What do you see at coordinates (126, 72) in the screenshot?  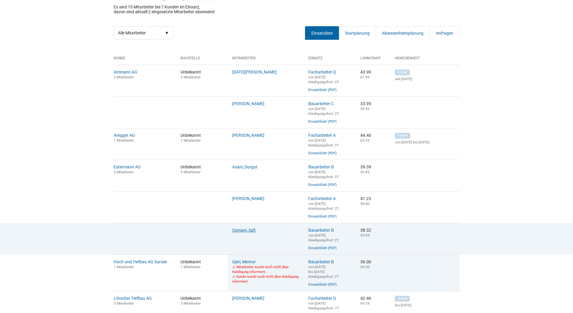 I see `a: Ammann AG` at bounding box center [126, 72].